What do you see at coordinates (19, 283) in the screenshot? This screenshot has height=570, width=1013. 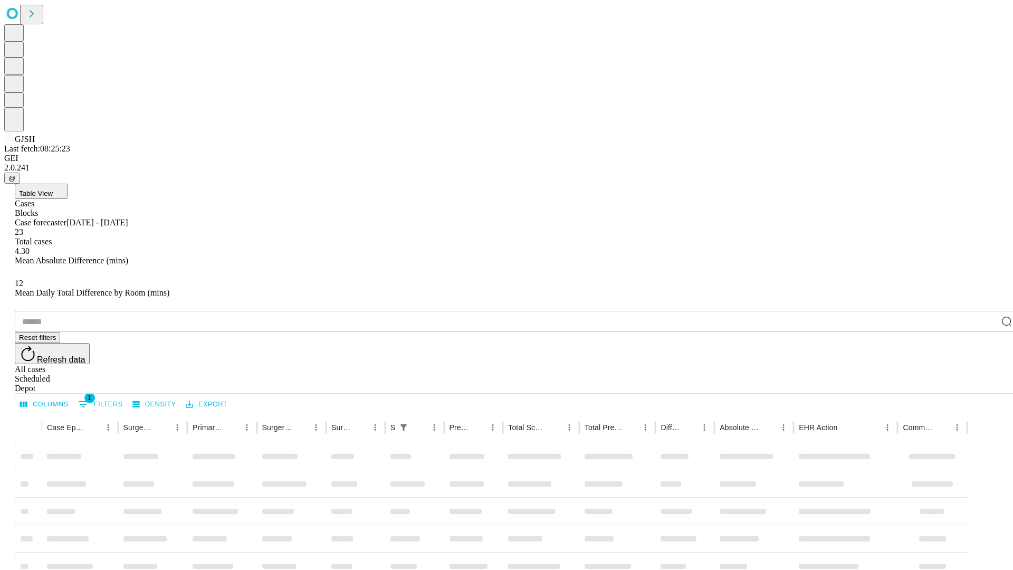 I see `span: 12` at bounding box center [19, 283].